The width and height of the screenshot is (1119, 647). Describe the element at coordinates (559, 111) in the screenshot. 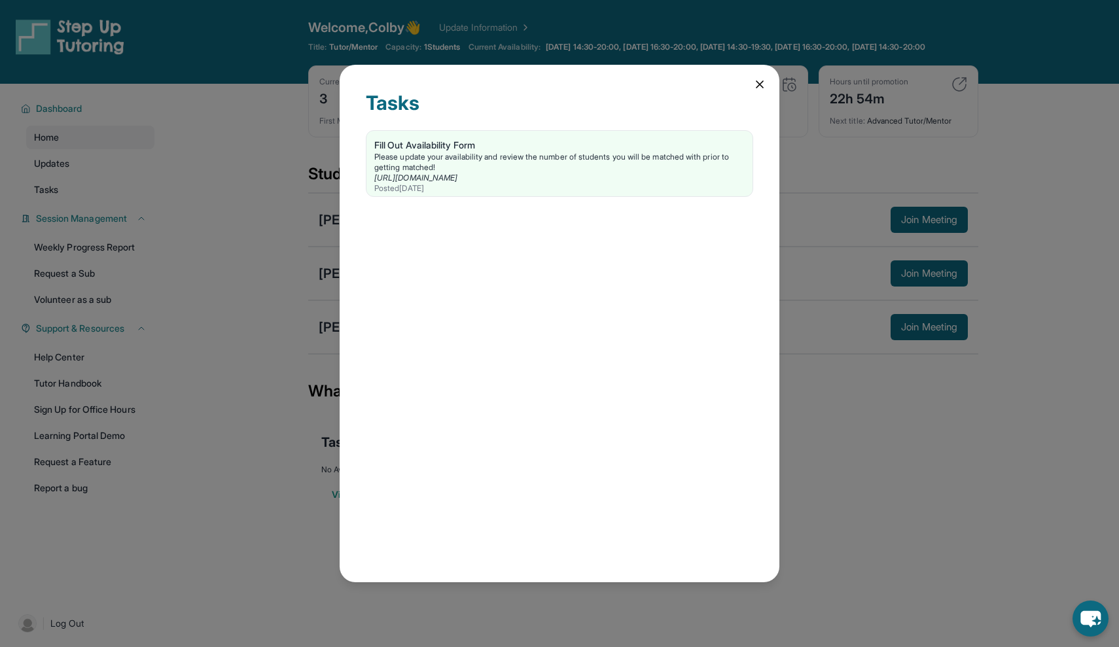

I see `div: Tasks` at that location.